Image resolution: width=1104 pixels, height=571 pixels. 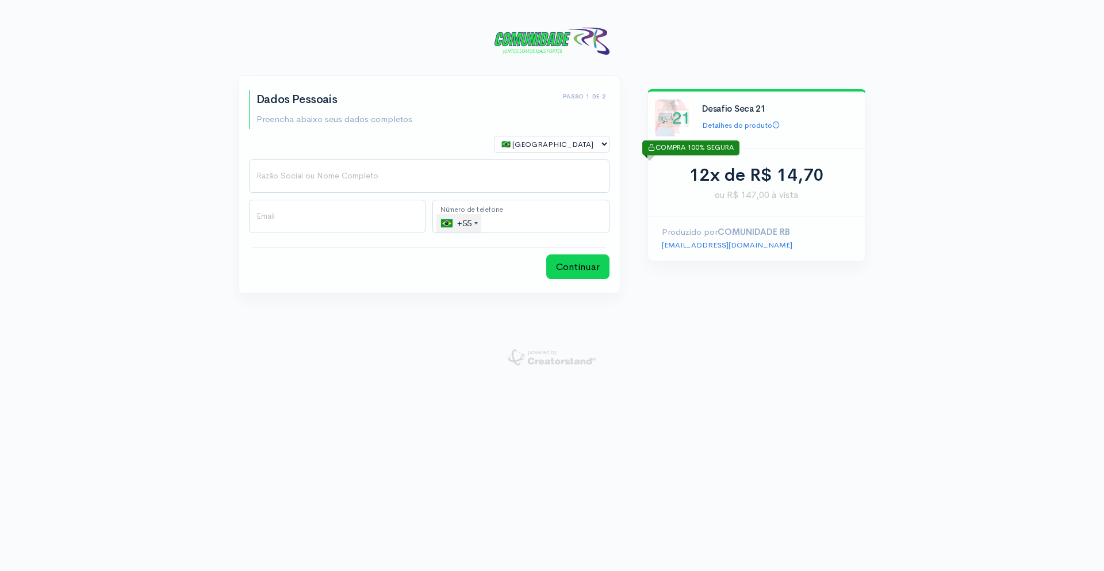 I want to click on h4: Desafio Seca 21, so click(x=779, y=109).